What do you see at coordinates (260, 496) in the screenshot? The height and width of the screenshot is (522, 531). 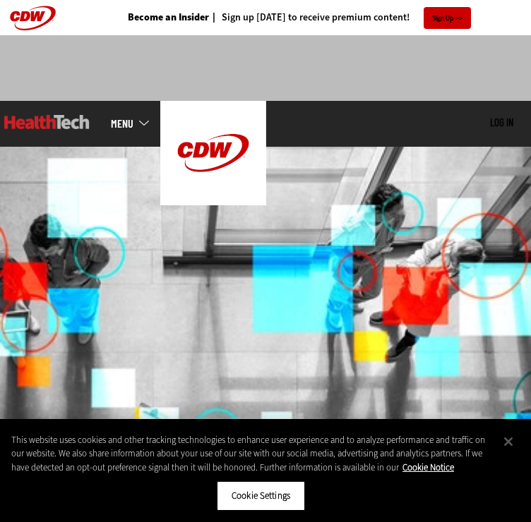 I see `button: Cookie Settings` at bounding box center [260, 496].